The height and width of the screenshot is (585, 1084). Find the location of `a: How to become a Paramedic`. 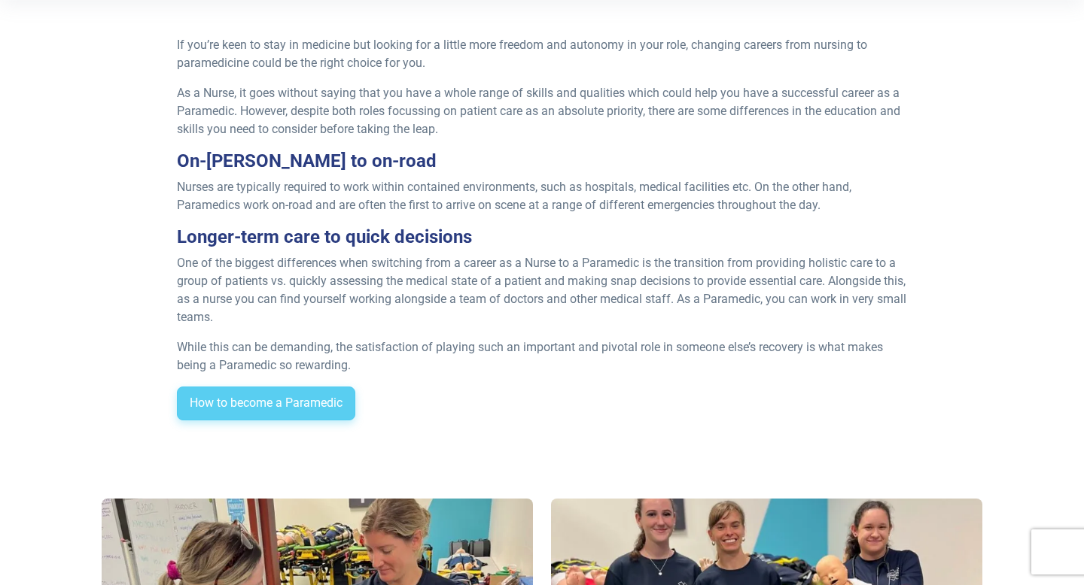

a: How to become a Paramedic is located at coordinates (266, 404).